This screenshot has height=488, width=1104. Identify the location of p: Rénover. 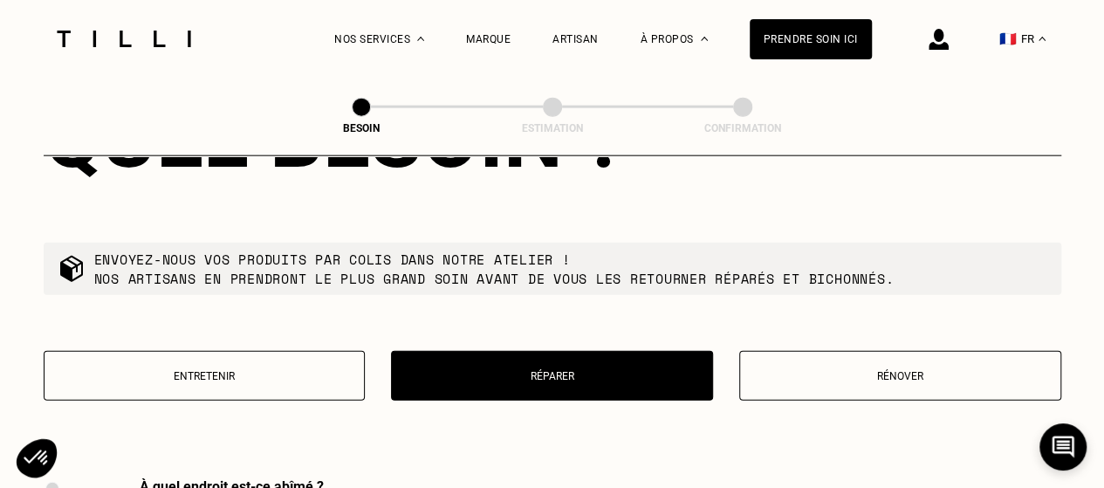
(900, 376).